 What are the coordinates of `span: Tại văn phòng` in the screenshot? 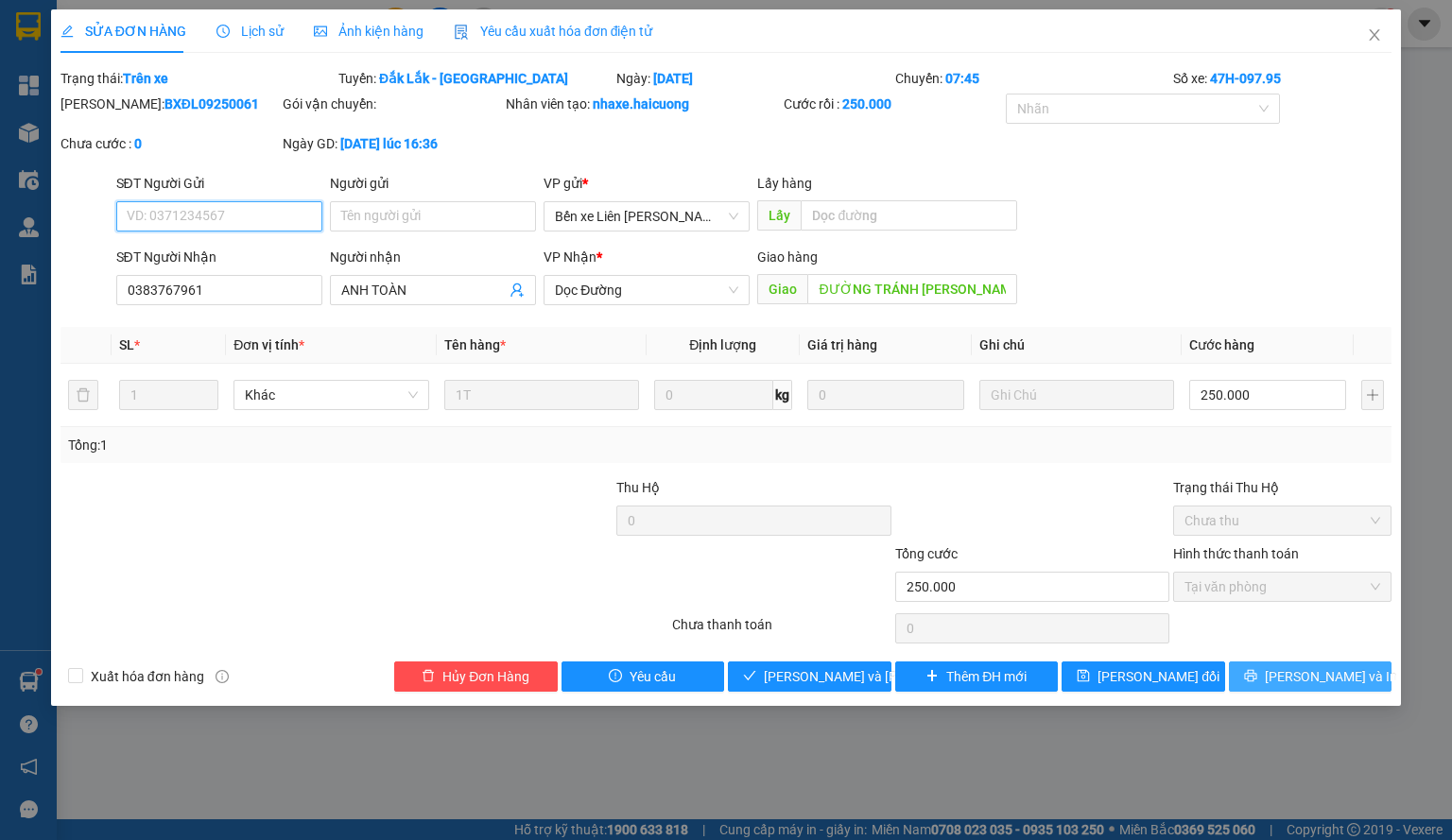 It's located at (1282, 587).